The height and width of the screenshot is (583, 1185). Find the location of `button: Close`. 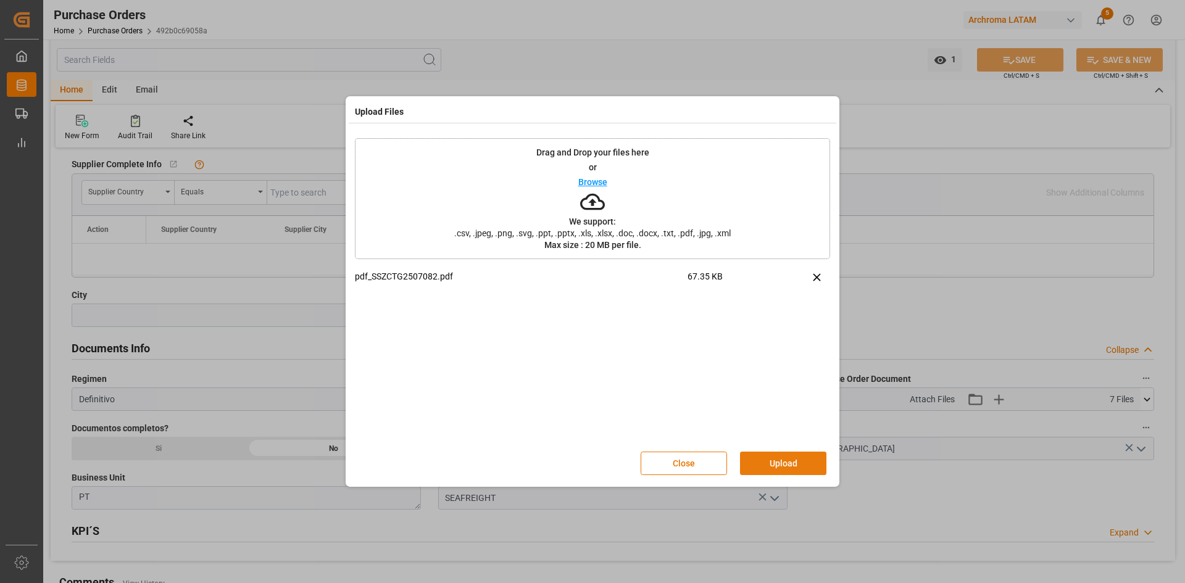

button: Close is located at coordinates (684, 464).